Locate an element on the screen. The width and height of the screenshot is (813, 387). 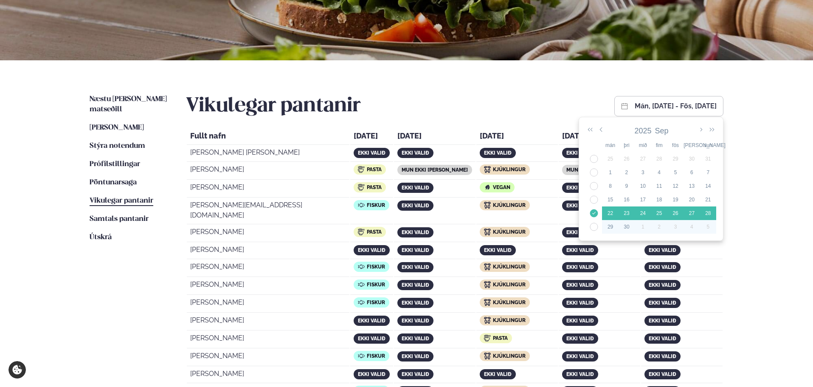
a: Samtals pantanir is located at coordinates (119, 219).